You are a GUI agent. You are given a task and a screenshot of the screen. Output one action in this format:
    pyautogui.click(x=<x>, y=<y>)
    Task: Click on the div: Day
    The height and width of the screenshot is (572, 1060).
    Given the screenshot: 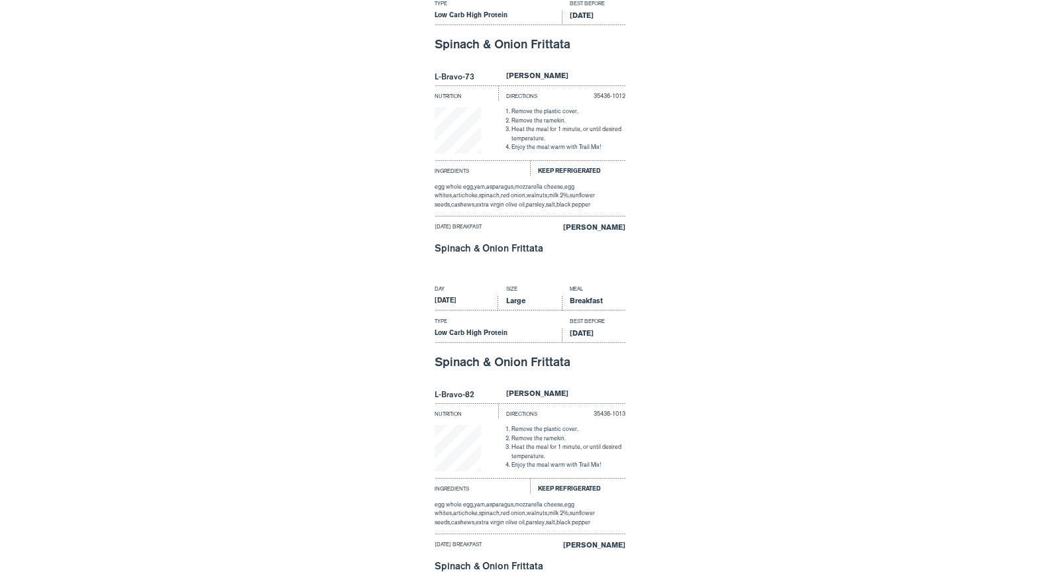 What is the action you would take?
    pyautogui.click(x=466, y=290)
    